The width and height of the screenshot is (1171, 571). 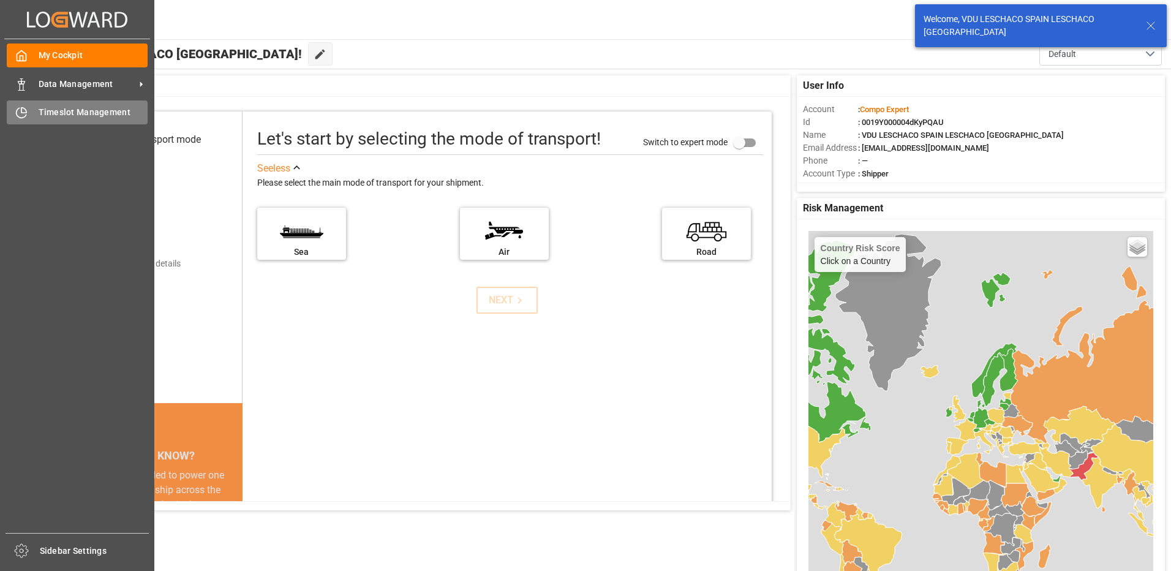 What do you see at coordinates (830, 173) in the screenshot?
I see `span: Account Type` at bounding box center [830, 173].